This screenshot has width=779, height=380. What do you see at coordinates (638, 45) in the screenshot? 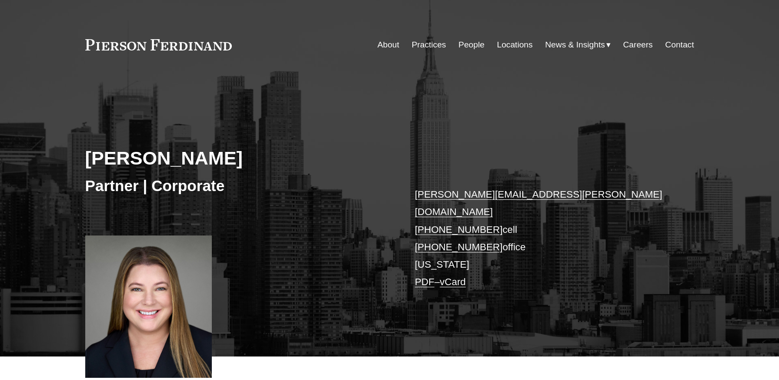
I see `a: Careers` at bounding box center [638, 45].